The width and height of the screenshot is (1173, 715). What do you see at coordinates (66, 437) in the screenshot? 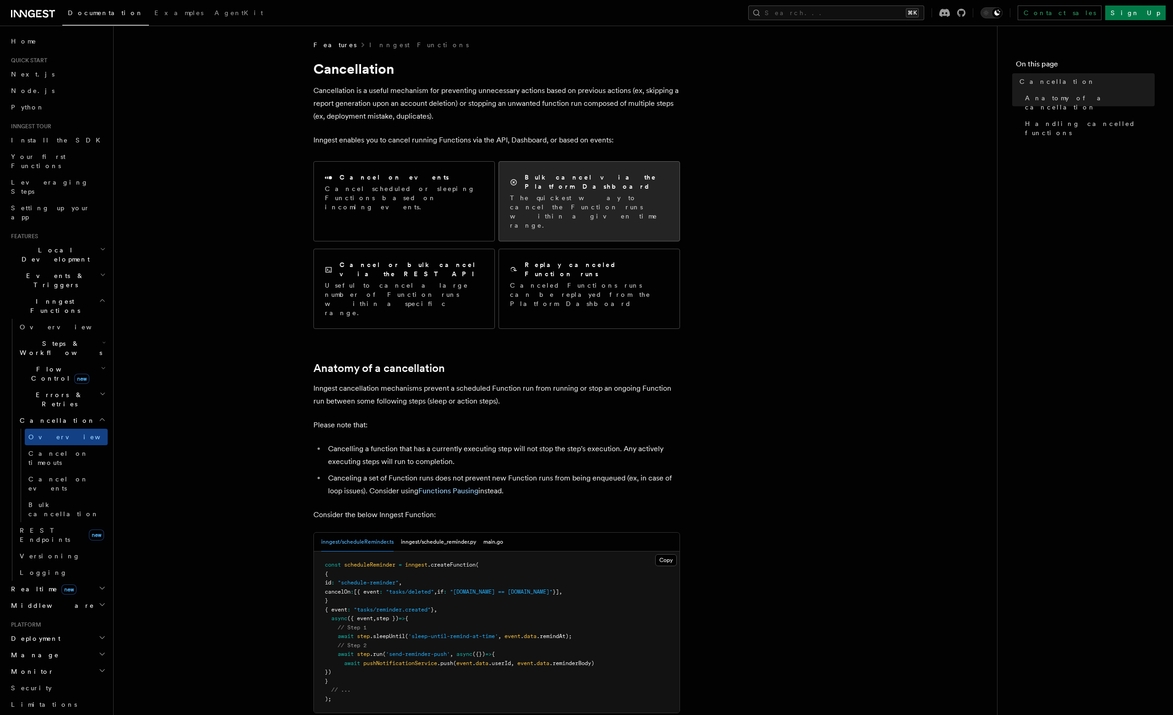
I see `a: Overview` at bounding box center [66, 437].